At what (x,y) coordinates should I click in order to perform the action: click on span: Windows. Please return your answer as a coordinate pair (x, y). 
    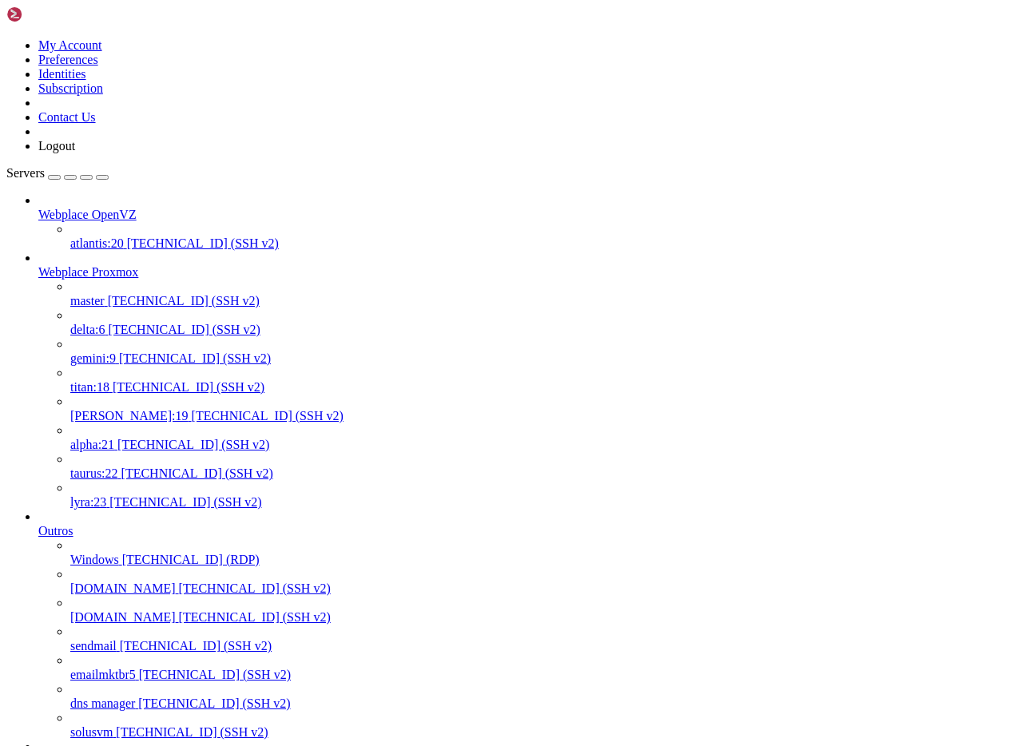
    Looking at the image, I should click on (94, 559).